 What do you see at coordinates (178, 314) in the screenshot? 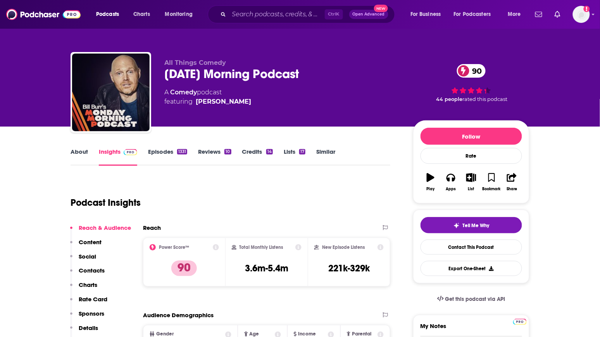
I see `h2: Audience Demographics` at bounding box center [178, 314].